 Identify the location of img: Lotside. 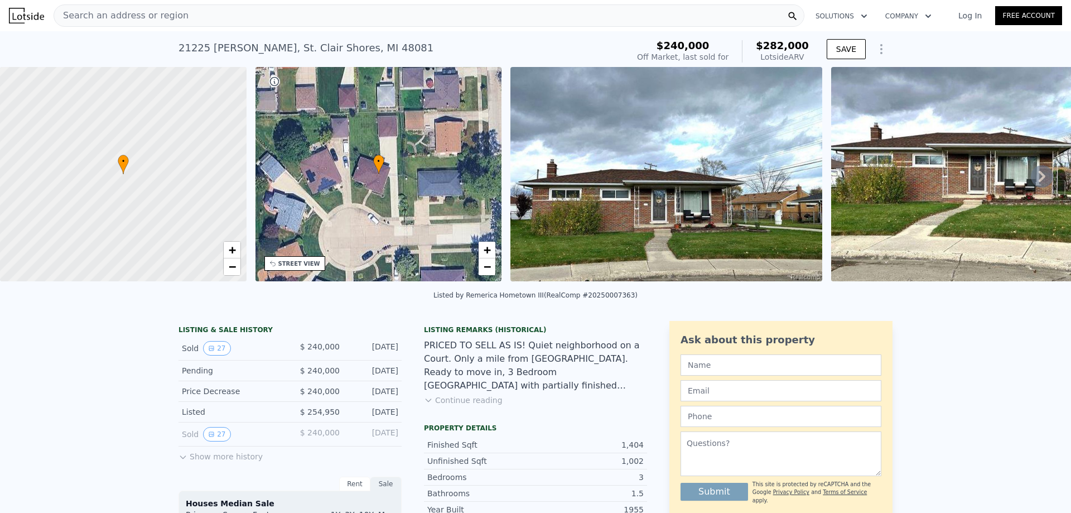
(26, 16).